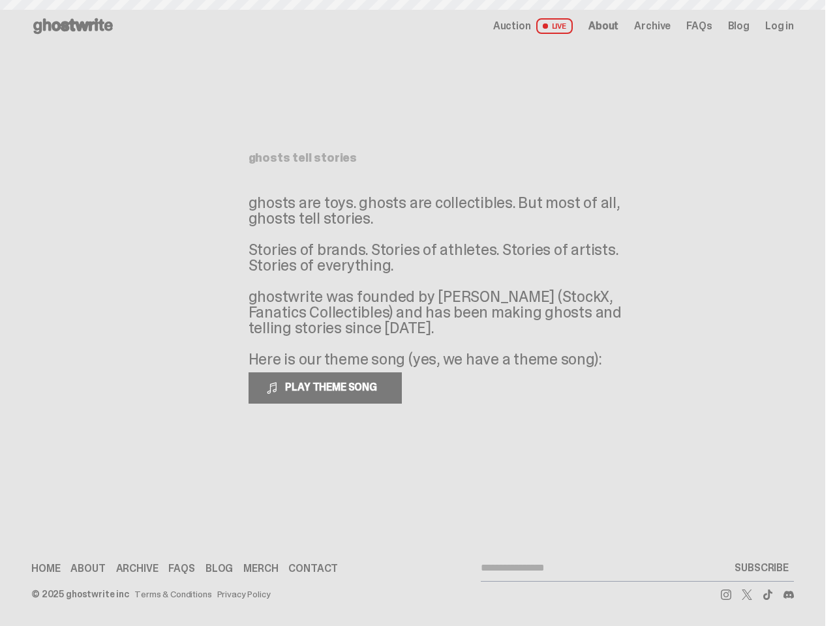 This screenshot has width=835, height=626. What do you see at coordinates (413, 158) in the screenshot?
I see `h1: ghosts tell stories` at bounding box center [413, 158].